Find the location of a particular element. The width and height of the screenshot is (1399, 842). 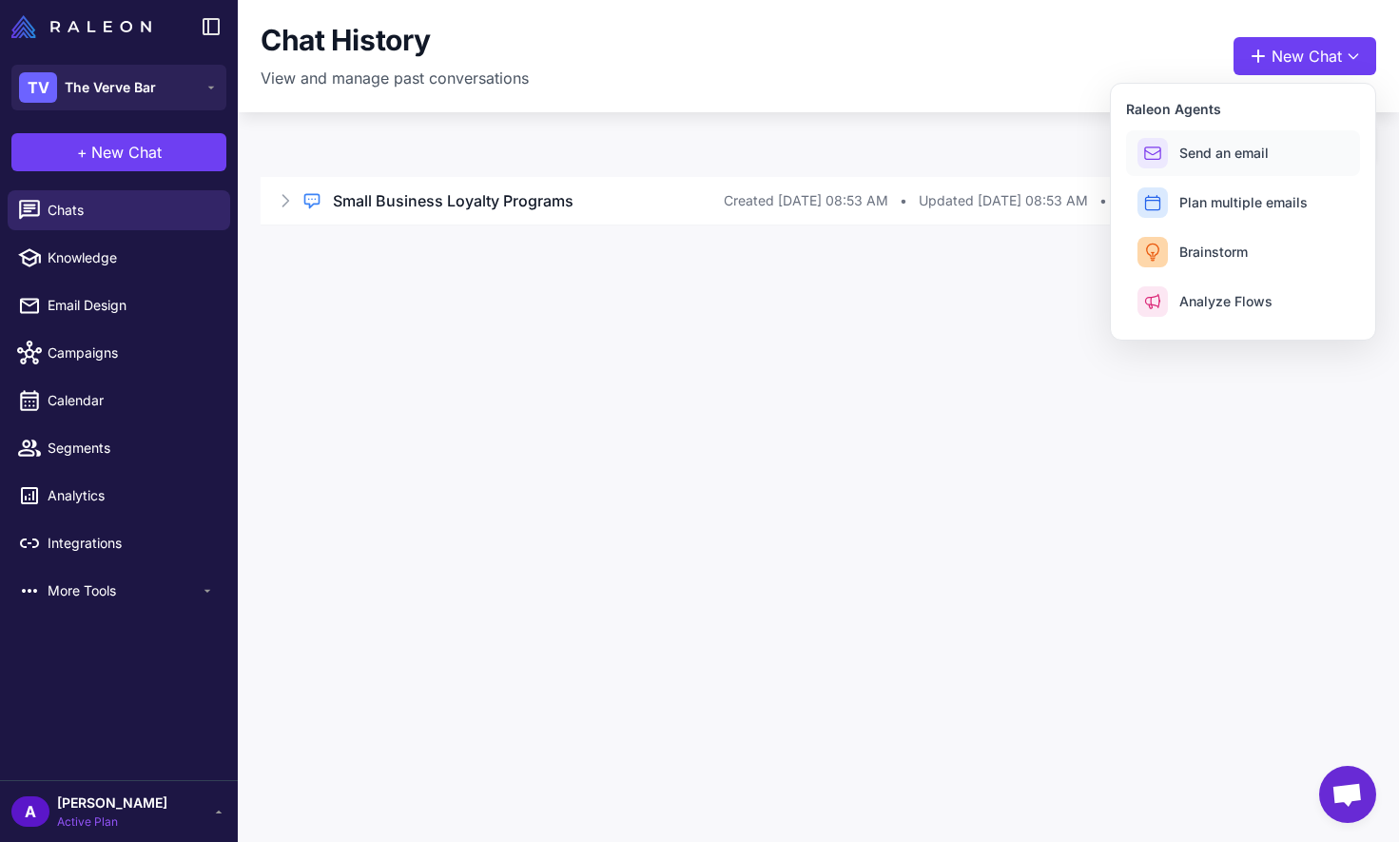

span: Campaigns is located at coordinates (131, 353).